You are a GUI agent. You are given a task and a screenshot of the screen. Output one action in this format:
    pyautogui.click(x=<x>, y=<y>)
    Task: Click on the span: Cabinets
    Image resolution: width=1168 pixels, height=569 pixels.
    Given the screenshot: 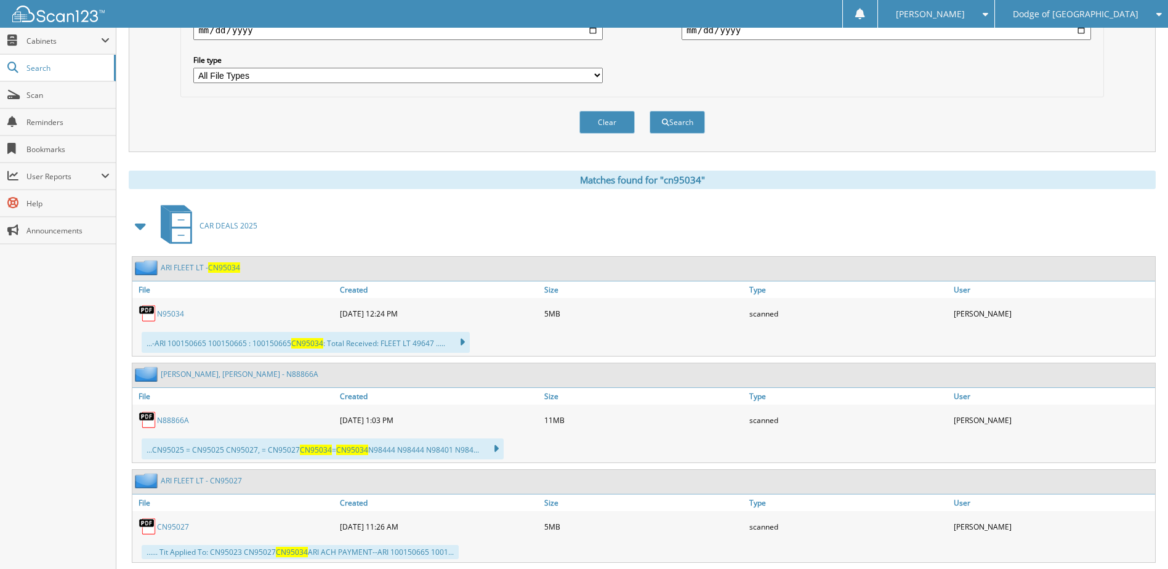 What is the action you would take?
    pyautogui.click(x=63, y=41)
    